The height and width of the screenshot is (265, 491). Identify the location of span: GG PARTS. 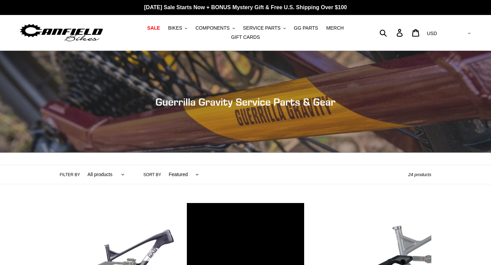
(306, 28).